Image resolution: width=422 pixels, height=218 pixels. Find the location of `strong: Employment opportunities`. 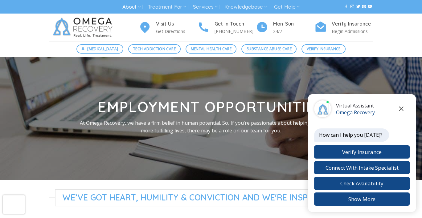

strong: Employment opportunities is located at coordinates (211, 107).